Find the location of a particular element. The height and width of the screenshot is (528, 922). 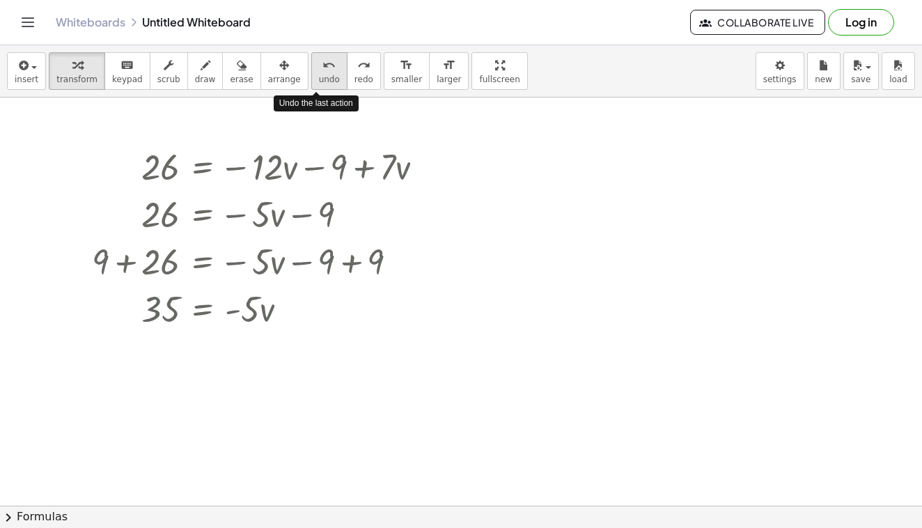

button: settings is located at coordinates (780, 71).